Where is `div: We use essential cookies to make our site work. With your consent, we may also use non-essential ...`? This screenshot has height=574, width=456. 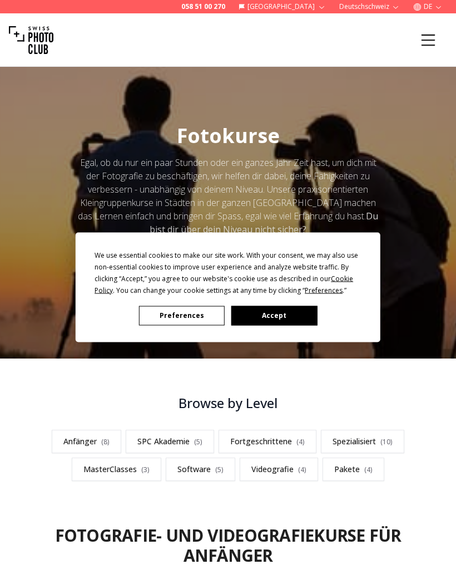
div: We use essential cookies to make our site work. With your consent, we may also use non-essential ... is located at coordinates (228, 272).